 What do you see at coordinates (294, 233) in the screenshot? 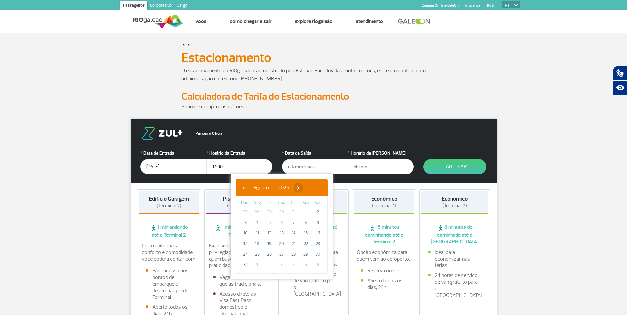
I see `span: 14` at bounding box center [294, 233].